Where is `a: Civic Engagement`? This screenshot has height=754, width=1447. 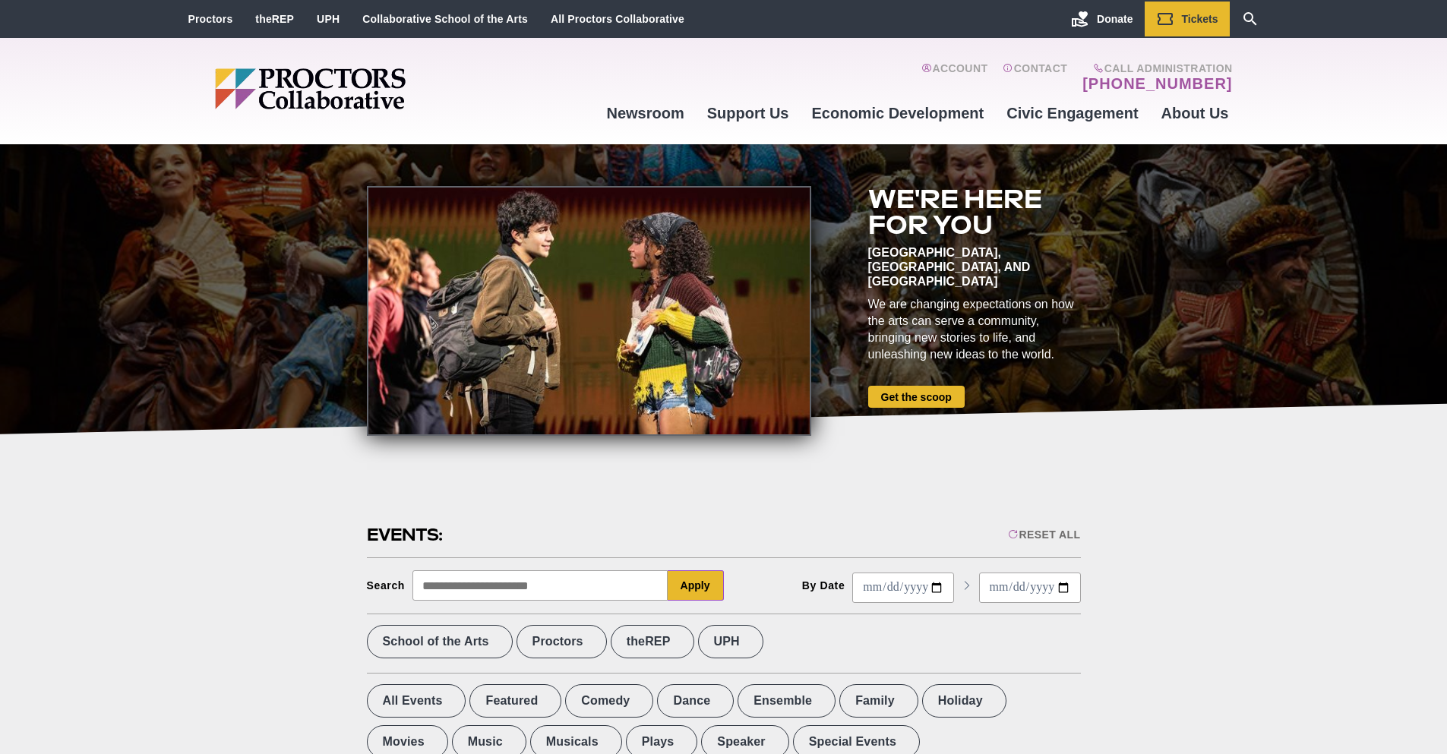 a: Civic Engagement is located at coordinates (1072, 113).